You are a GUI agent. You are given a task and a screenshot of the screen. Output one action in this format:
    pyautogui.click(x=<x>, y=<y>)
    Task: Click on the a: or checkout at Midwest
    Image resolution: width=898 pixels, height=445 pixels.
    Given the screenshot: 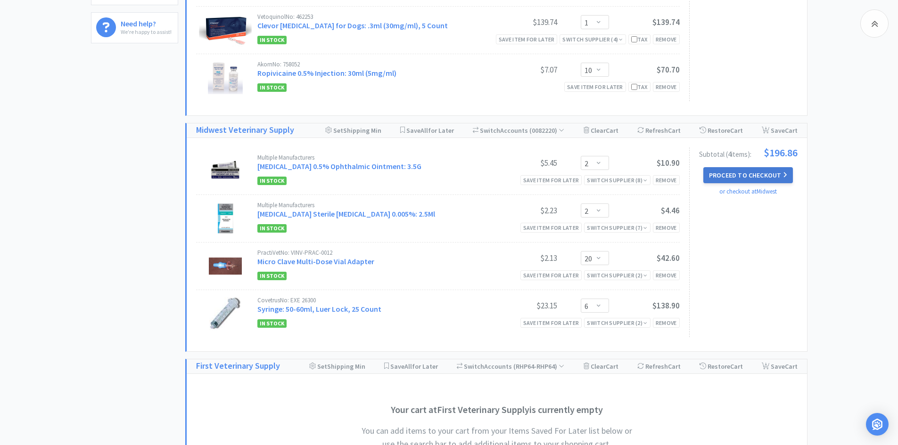 What is the action you would take?
    pyautogui.click(x=748, y=191)
    